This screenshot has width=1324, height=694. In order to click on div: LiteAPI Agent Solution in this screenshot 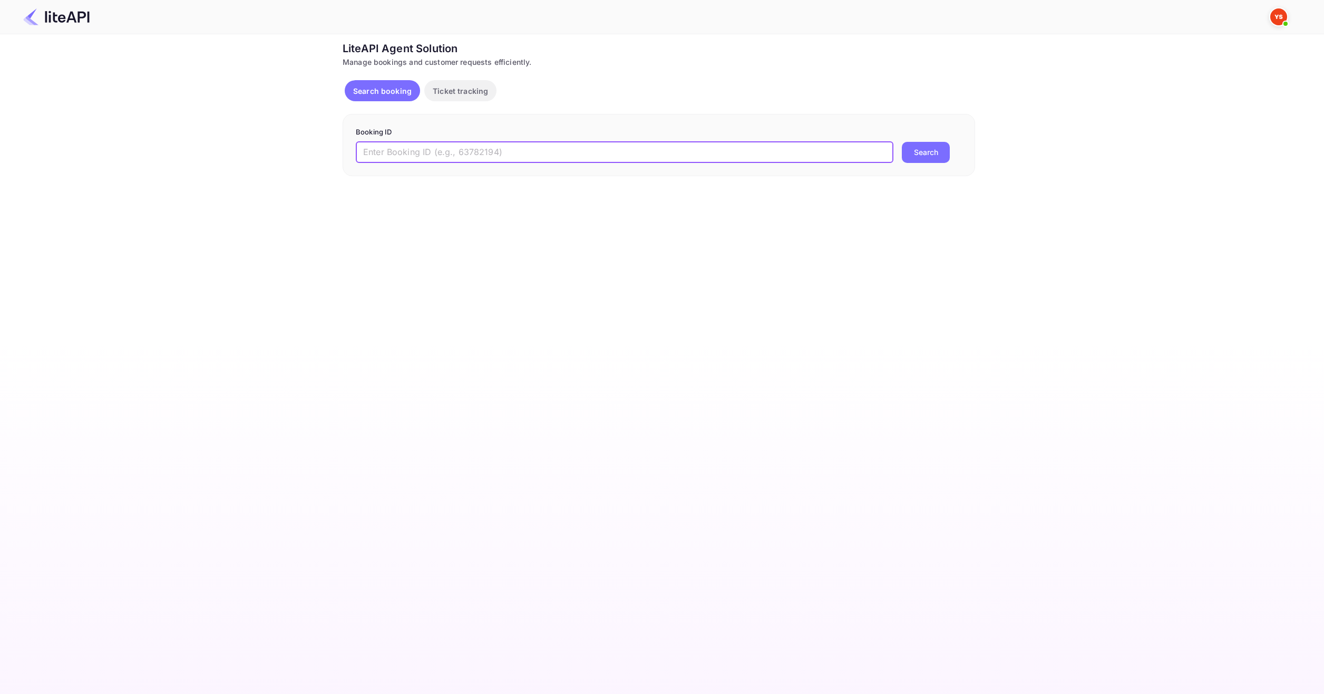, I will do `click(659, 48)`.